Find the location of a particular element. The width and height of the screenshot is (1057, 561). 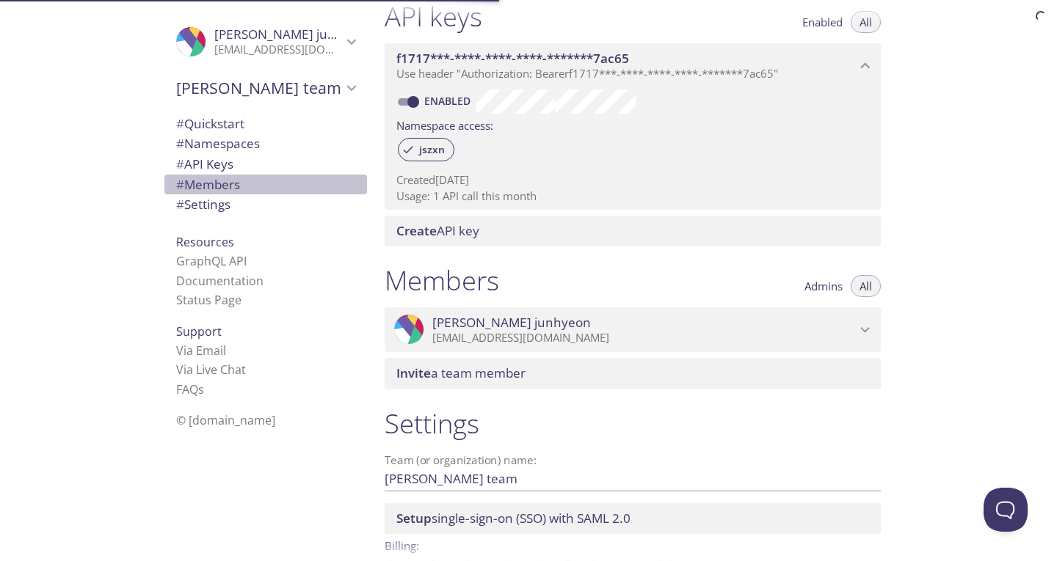

div: Members is located at coordinates (266, 185).